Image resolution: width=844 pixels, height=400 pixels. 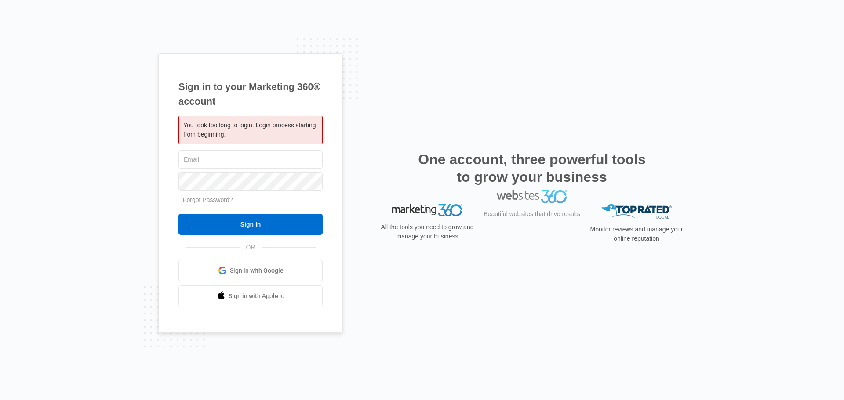 I want to click on p: Monitor reviews and manage your online reputation, so click(x=636, y=234).